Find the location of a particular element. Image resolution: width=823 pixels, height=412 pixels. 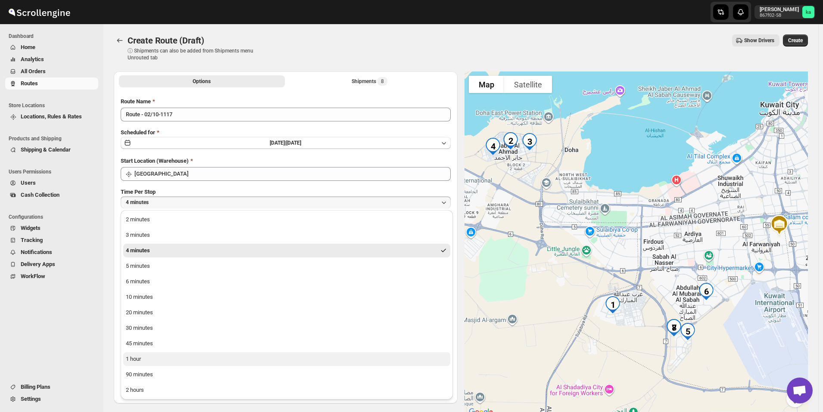

div: All Route Options is located at coordinates (286, 229).